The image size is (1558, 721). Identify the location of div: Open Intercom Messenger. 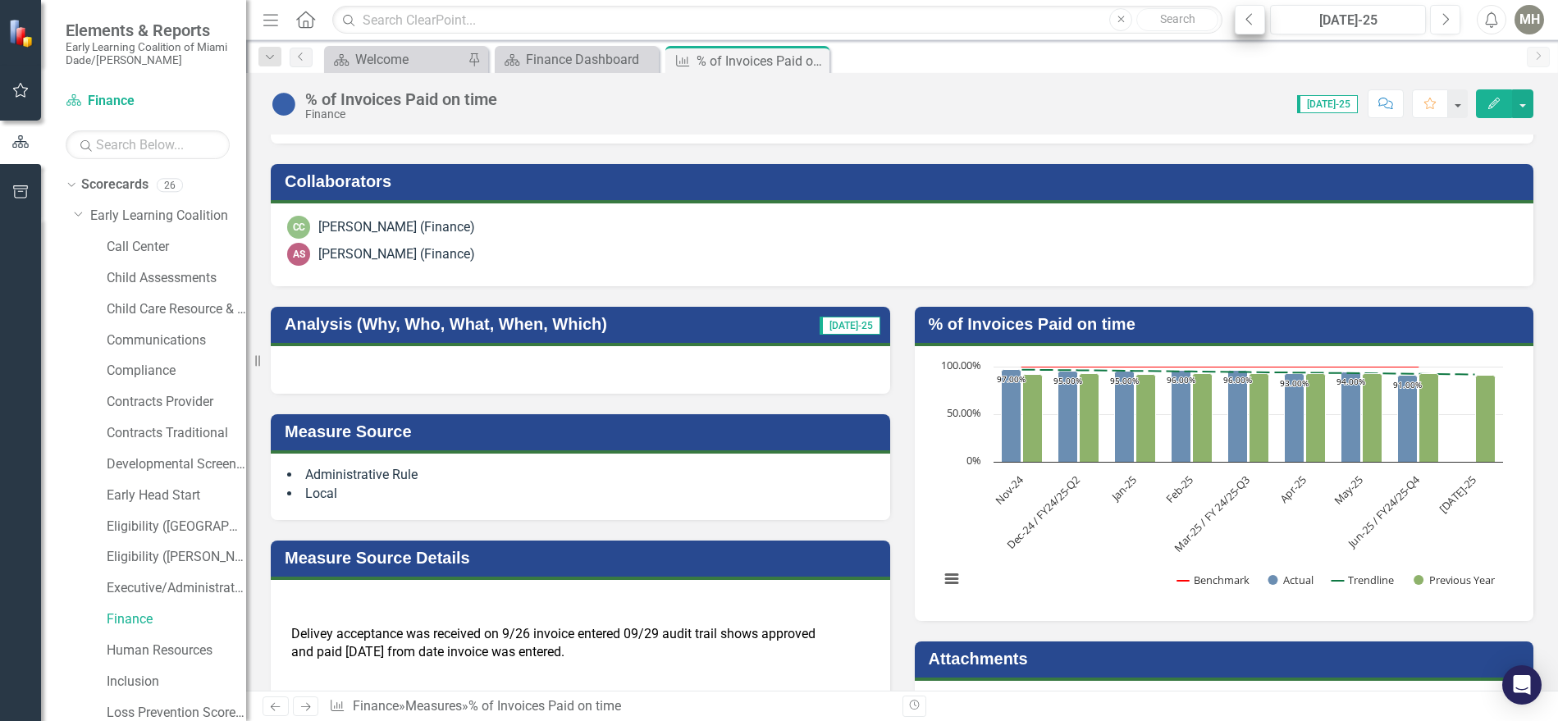
(1522, 685).